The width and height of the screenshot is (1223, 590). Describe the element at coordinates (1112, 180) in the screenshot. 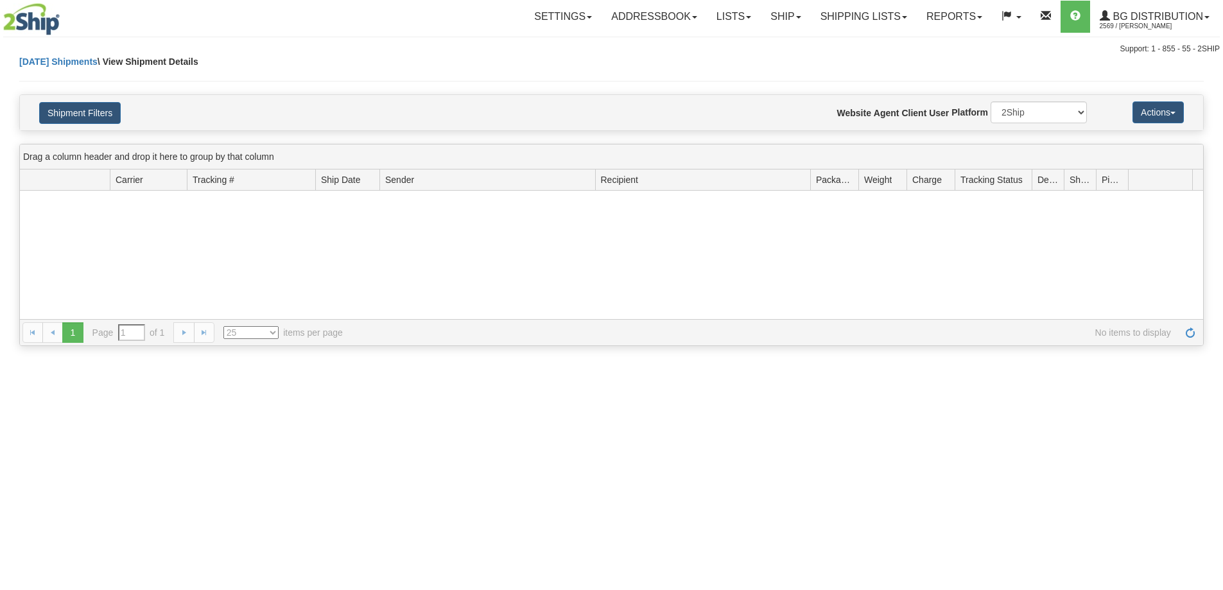

I see `span: Pickup Status` at that location.